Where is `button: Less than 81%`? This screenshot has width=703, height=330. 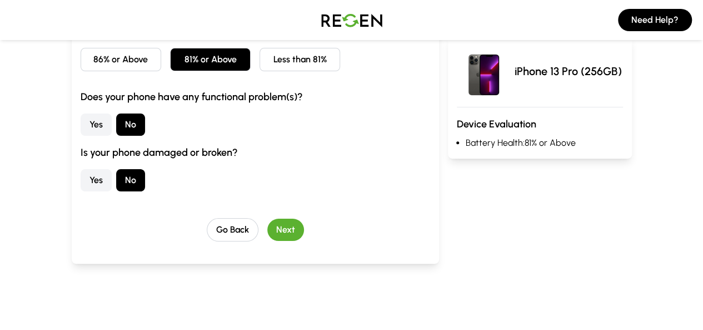
button: Less than 81% is located at coordinates (300, 59).